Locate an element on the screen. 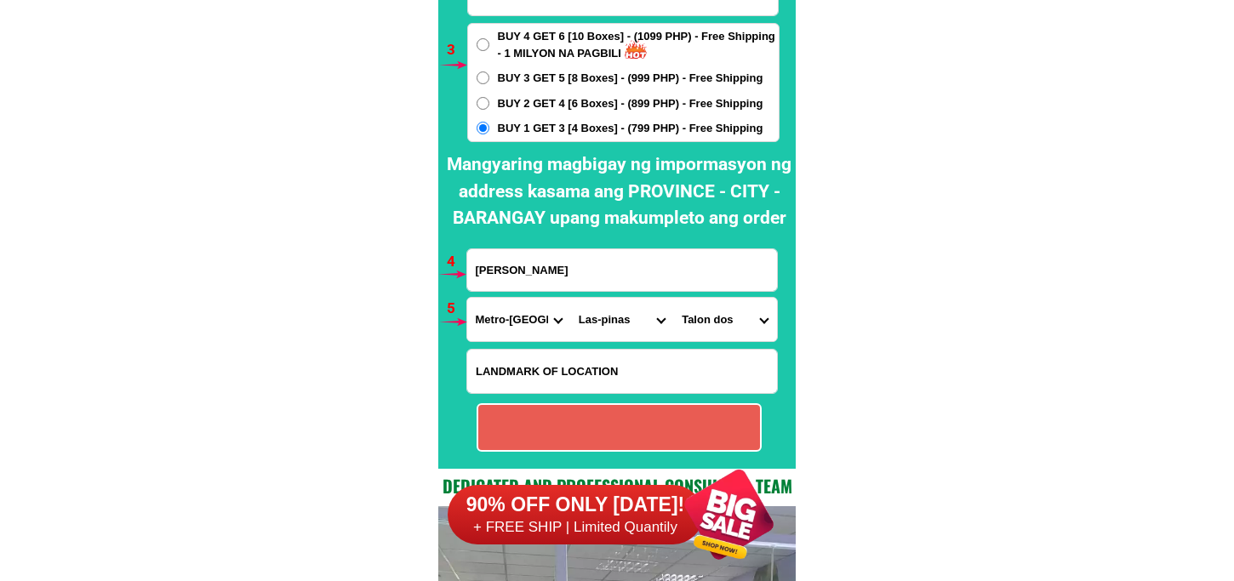 Image resolution: width=1234 pixels, height=581 pixels. h6: 3 is located at coordinates (456, 50).